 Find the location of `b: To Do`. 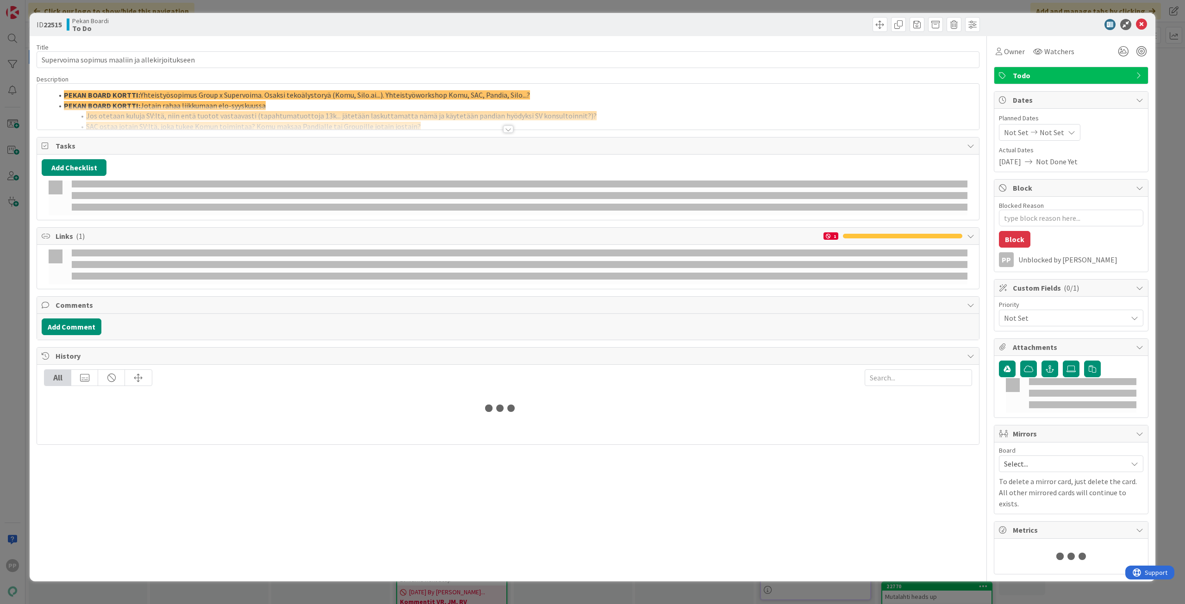

b: To Do is located at coordinates (90, 28).